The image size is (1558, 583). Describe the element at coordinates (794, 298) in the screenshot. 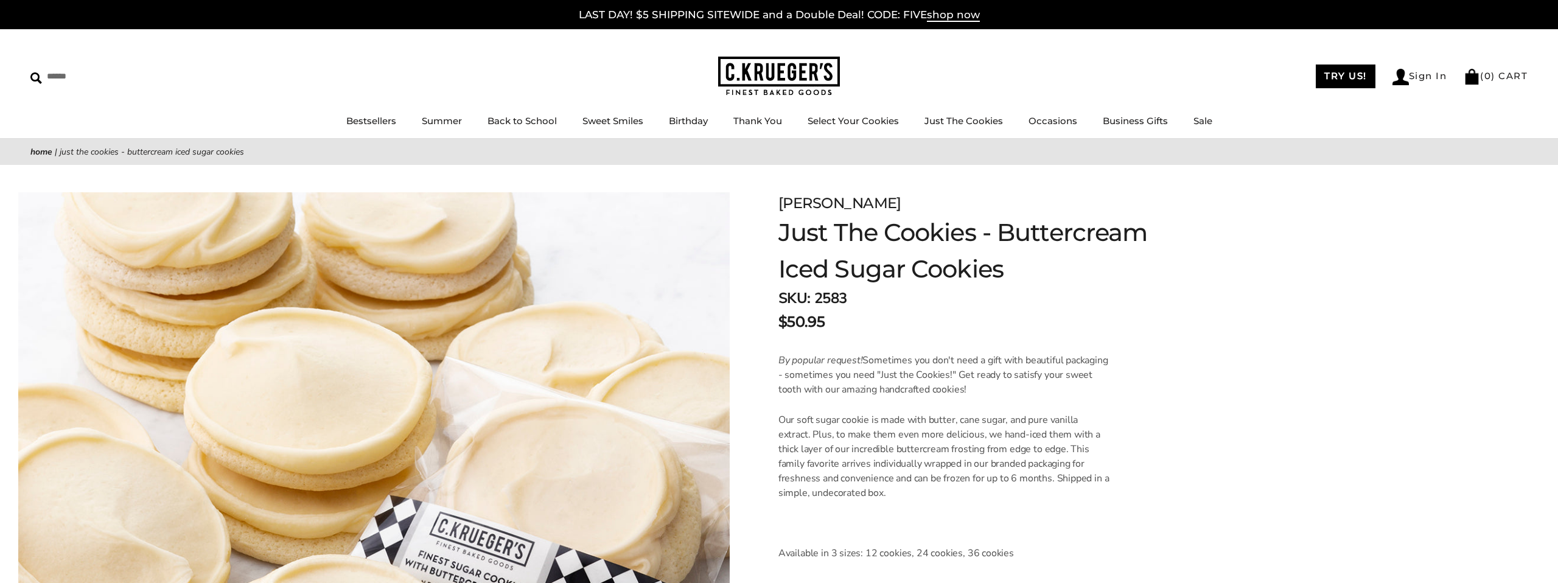

I see `strong: SKU:` at that location.